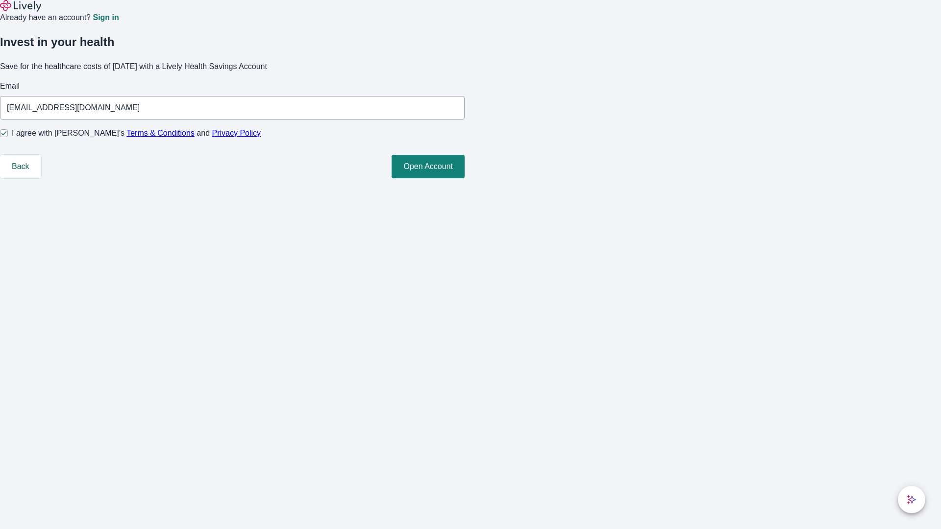 The height and width of the screenshot is (529, 941). What do you see at coordinates (105, 18) in the screenshot?
I see `div: Sign in` at bounding box center [105, 18].